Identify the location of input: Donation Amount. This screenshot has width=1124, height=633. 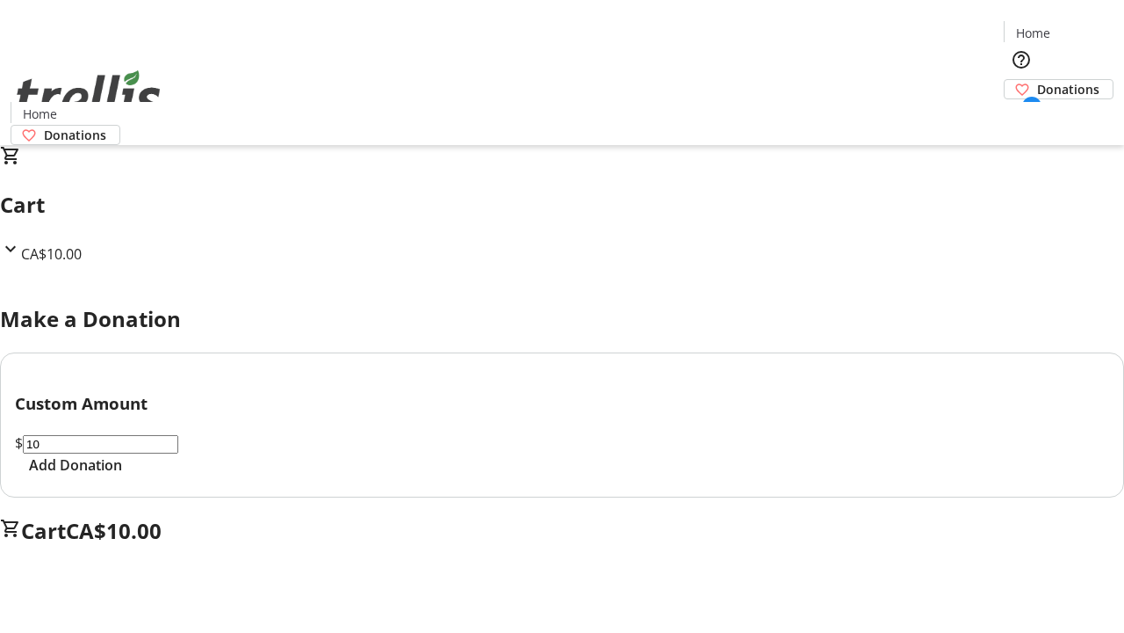
(100, 444).